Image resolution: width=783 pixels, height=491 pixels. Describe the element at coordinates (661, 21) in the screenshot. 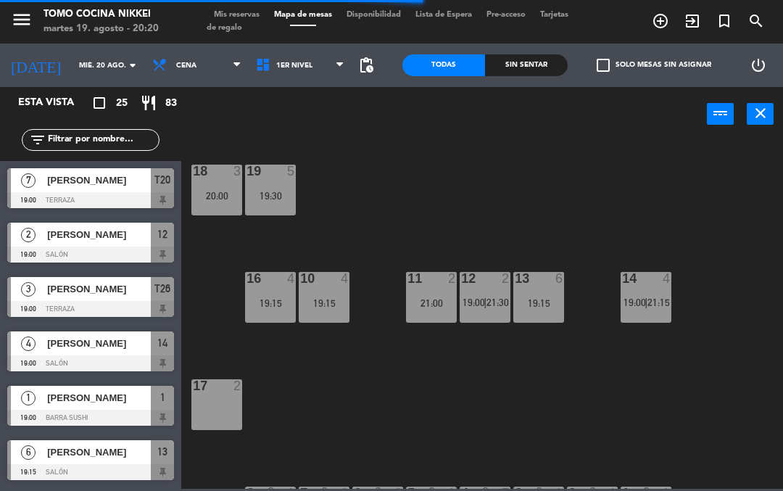

I see `i: add_circle_outline` at that location.